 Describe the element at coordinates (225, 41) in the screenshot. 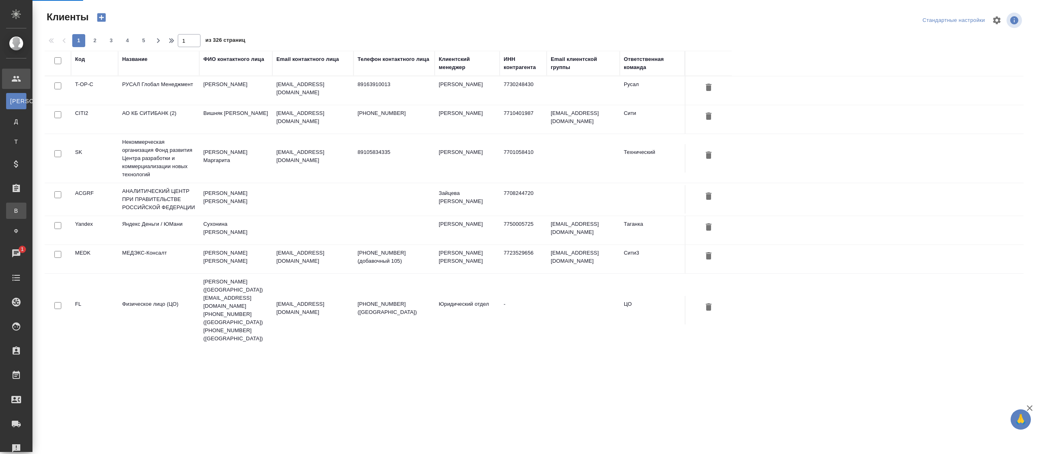

I see `span: из 326 страниц` at that location.